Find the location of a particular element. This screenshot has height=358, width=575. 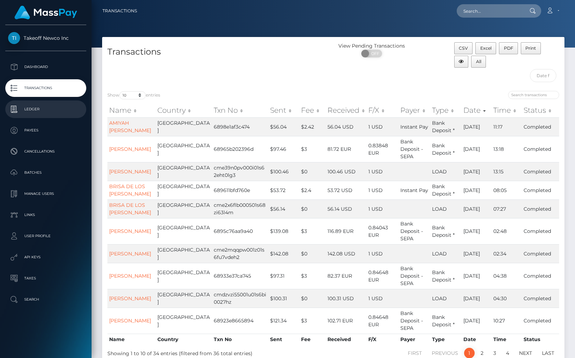

button: All is located at coordinates (479, 62).